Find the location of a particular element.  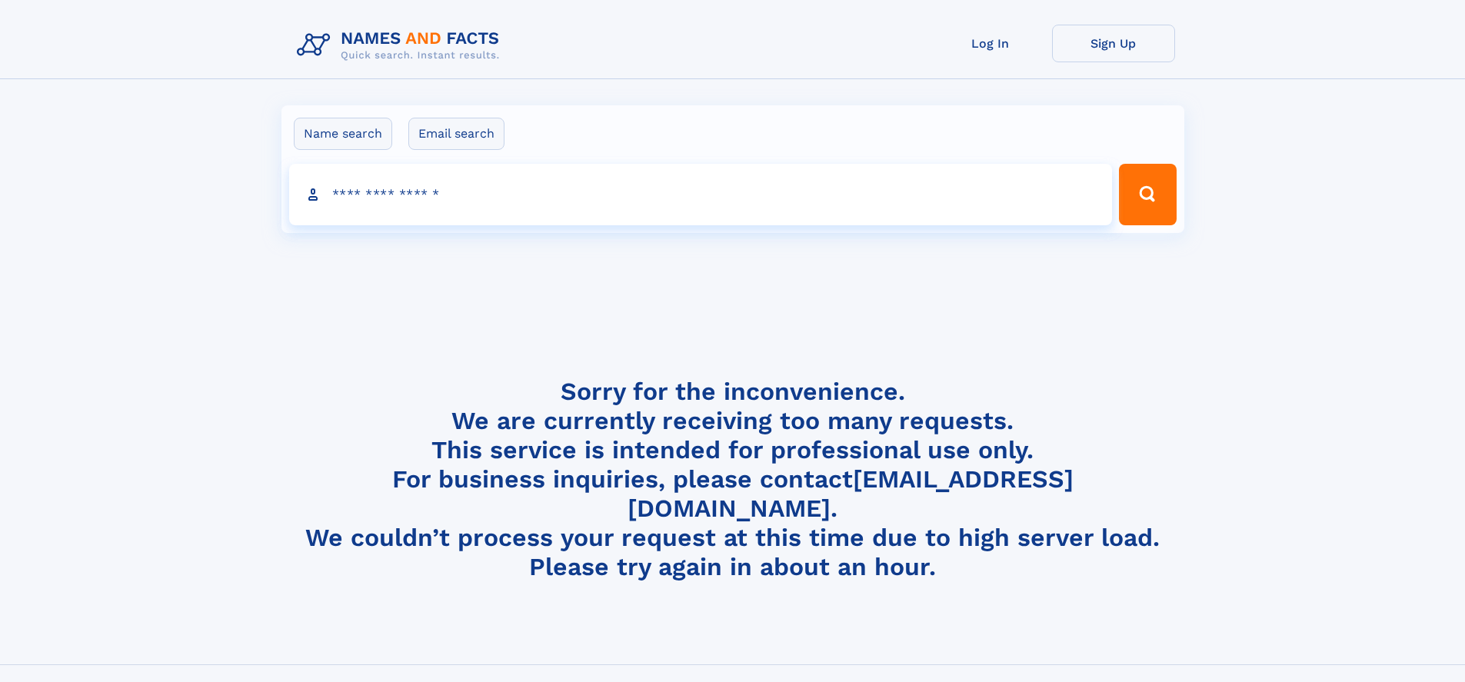

a: Log In is located at coordinates (990, 43).